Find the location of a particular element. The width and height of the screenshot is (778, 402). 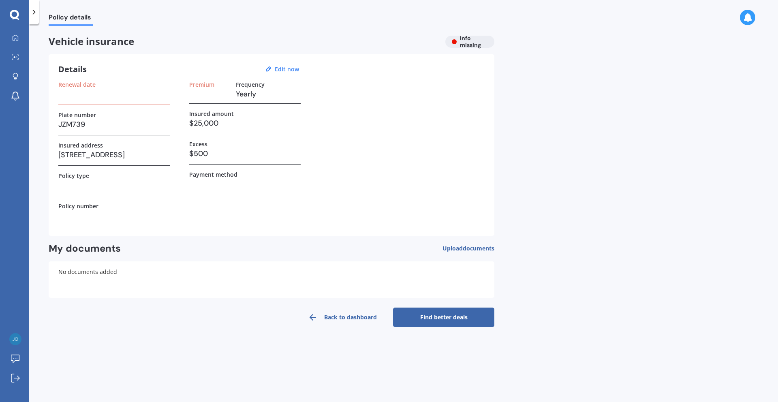

span: documents is located at coordinates (479, 248).